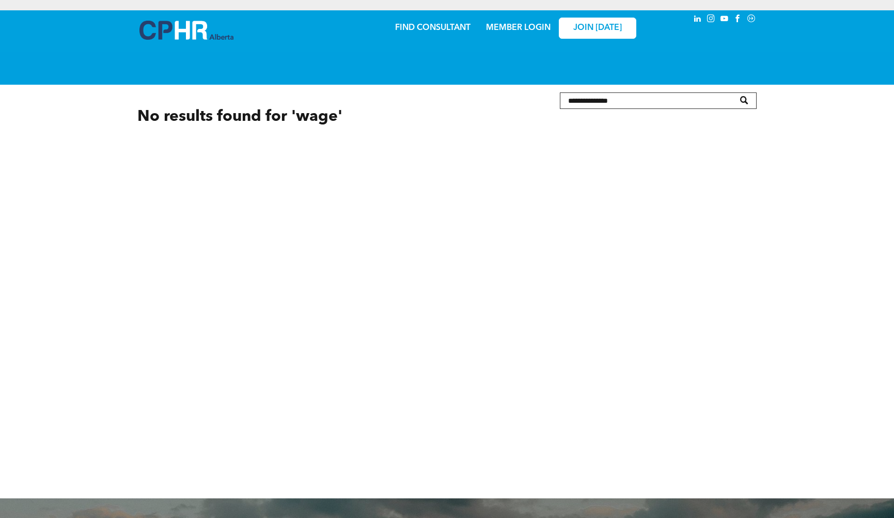 The width and height of the screenshot is (894, 518). What do you see at coordinates (698, 20) in the screenshot?
I see `a: linkedin` at bounding box center [698, 20].